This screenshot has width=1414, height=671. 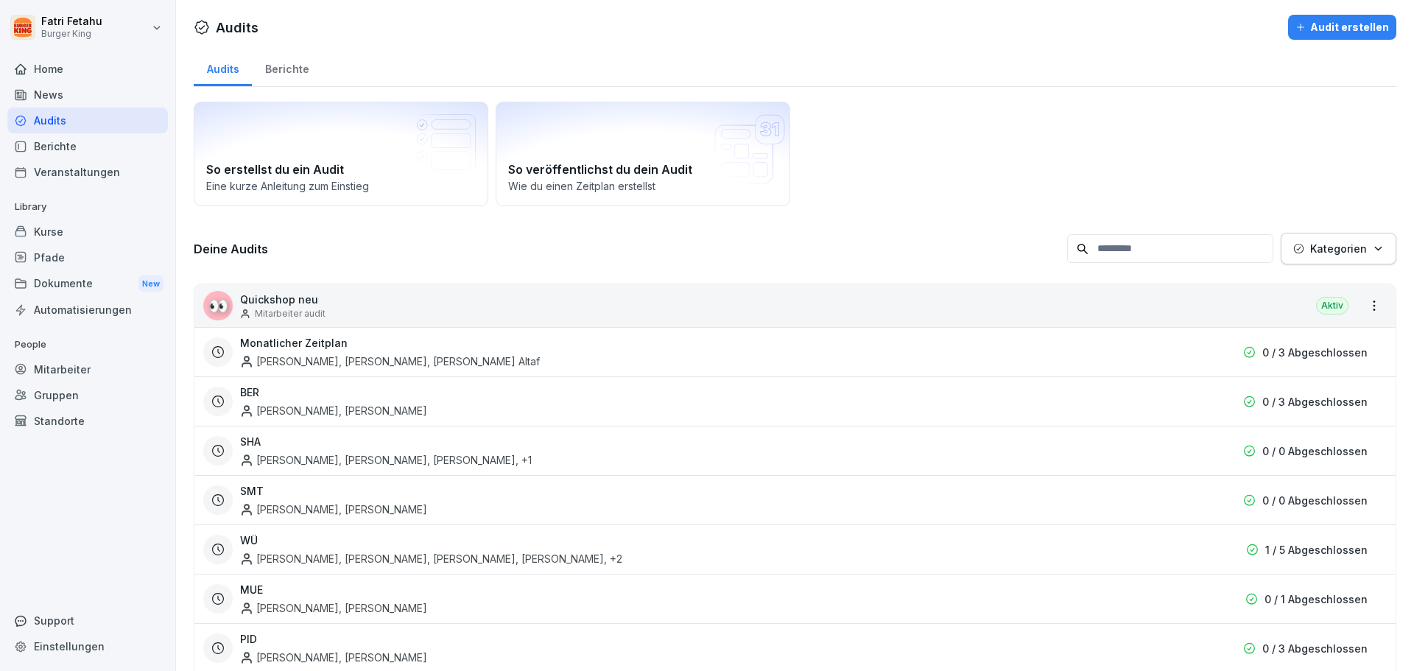 I want to click on div: Aktiv, so click(x=1332, y=306).